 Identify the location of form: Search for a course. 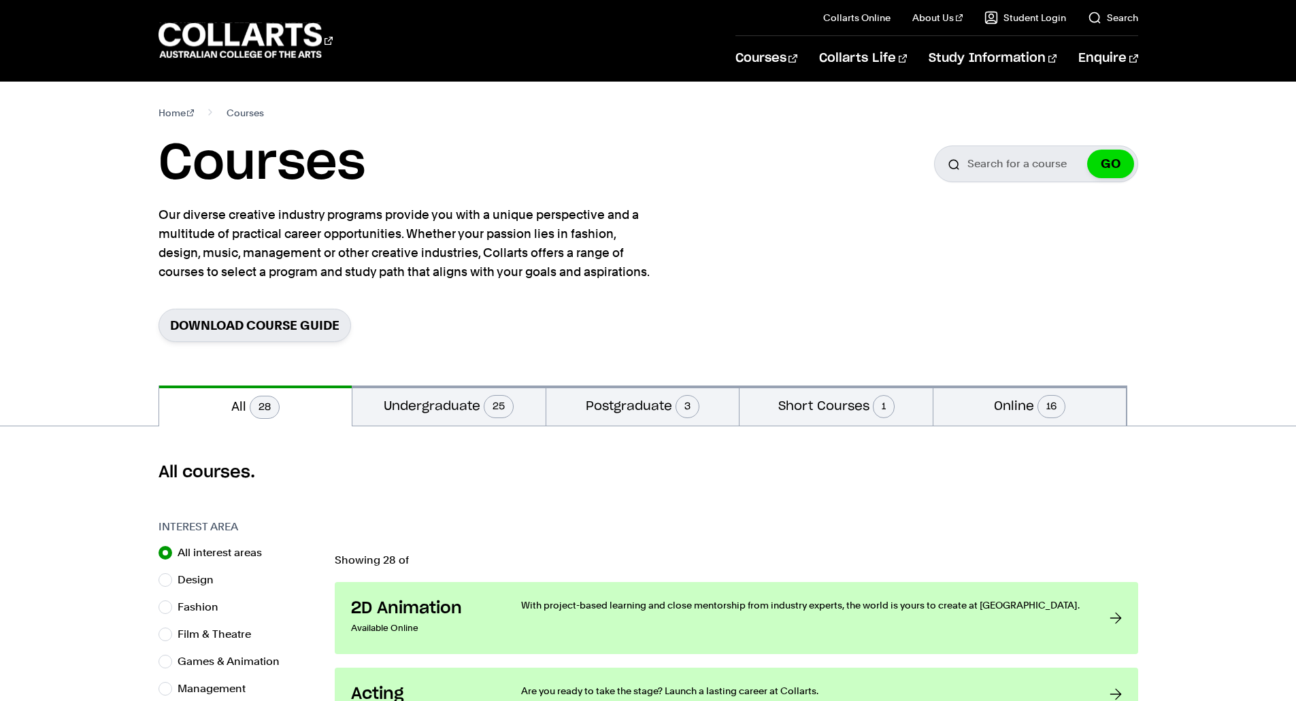
(1036, 164).